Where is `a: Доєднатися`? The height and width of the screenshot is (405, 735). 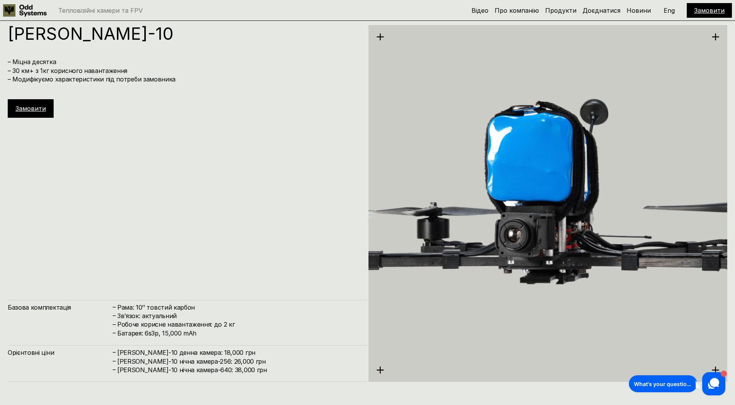 a: Доєднатися is located at coordinates (602, 10).